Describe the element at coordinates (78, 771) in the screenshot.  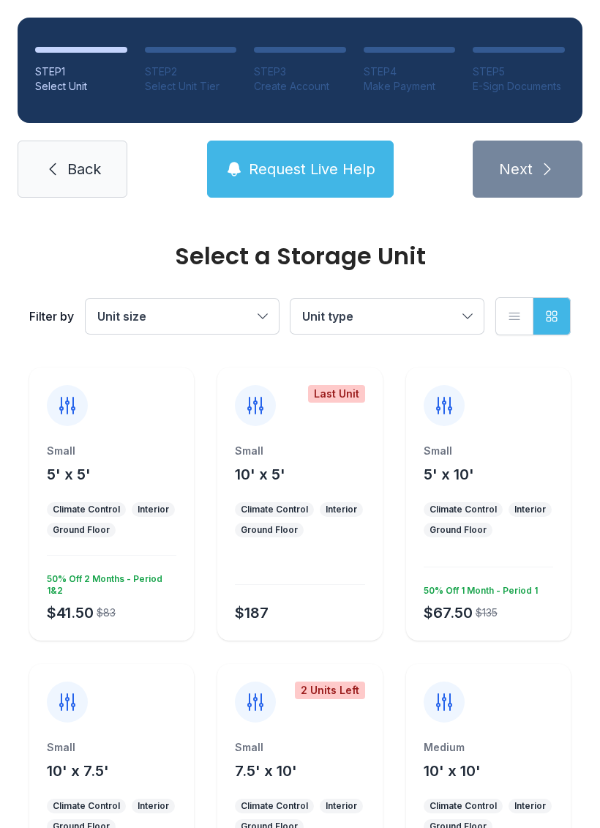
I see `span: 10' x 7.5'` at that location.